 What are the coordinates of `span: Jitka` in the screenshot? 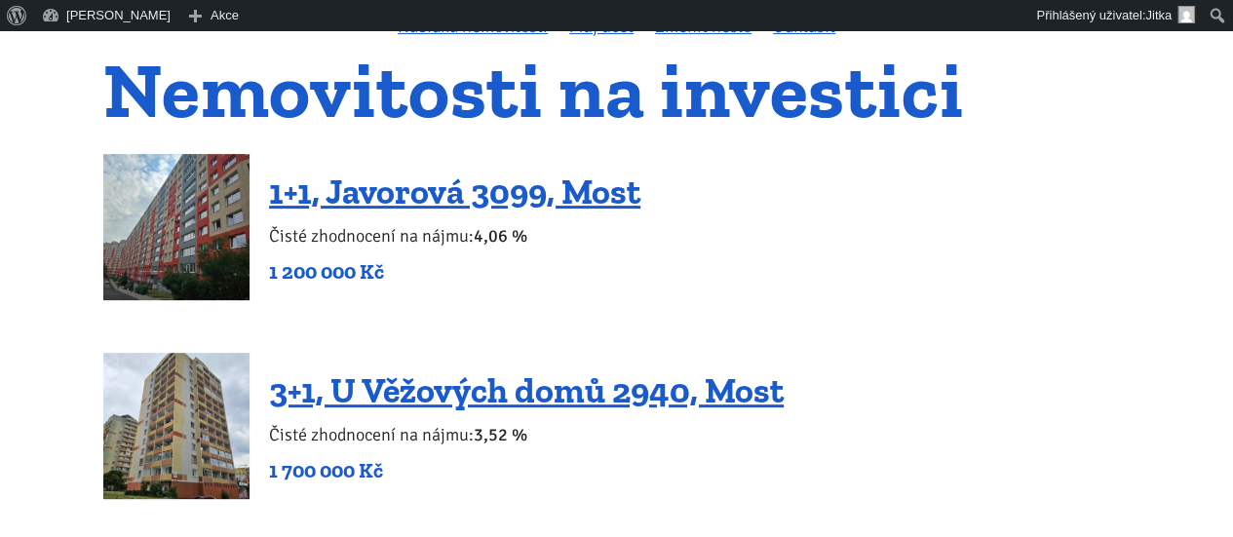 It's located at (1158, 15).